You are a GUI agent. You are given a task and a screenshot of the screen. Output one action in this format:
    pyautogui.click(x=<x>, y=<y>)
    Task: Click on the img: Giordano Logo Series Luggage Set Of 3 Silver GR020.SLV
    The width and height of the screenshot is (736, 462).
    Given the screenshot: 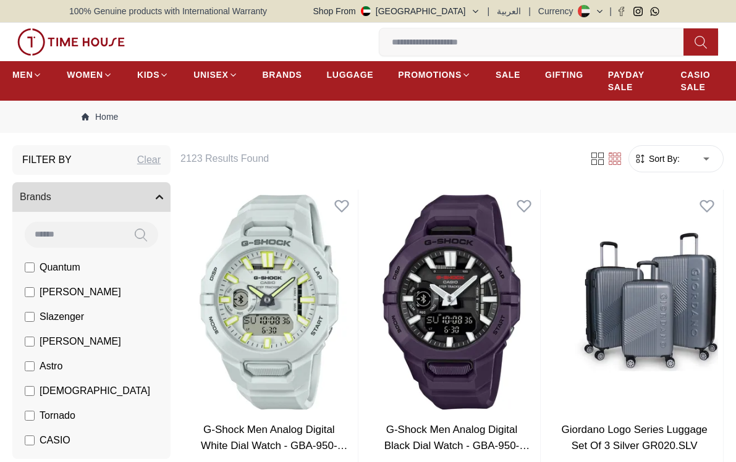 What is the action you would take?
    pyautogui.click(x=634, y=302)
    